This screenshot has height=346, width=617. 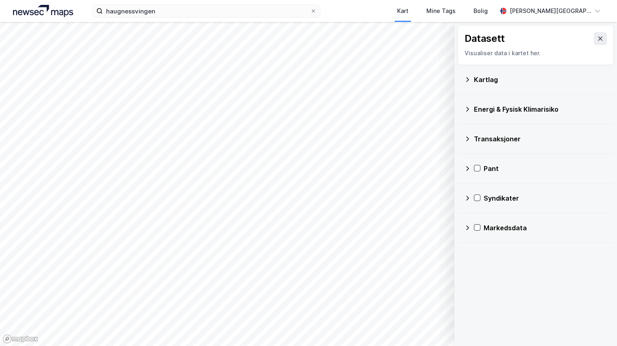 What do you see at coordinates (207, 11) in the screenshot?
I see `input: Søk på adresse, matrikkel, gårdeiere, leietakere eller personer` at bounding box center [207, 11].